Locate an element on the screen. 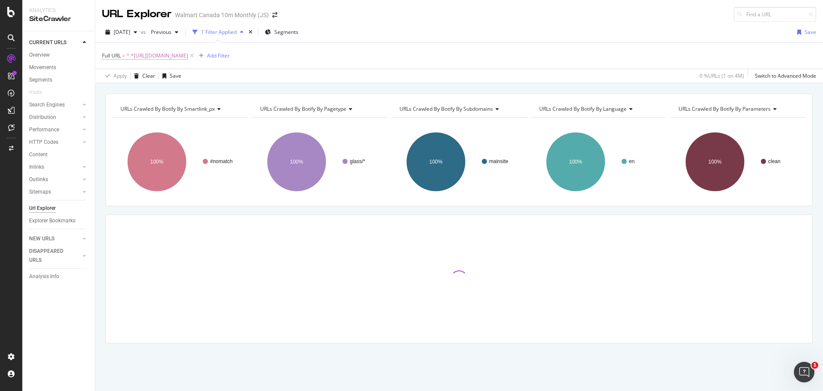 The width and height of the screenshot is (823, 391). div: Analysis Info is located at coordinates (44, 276).